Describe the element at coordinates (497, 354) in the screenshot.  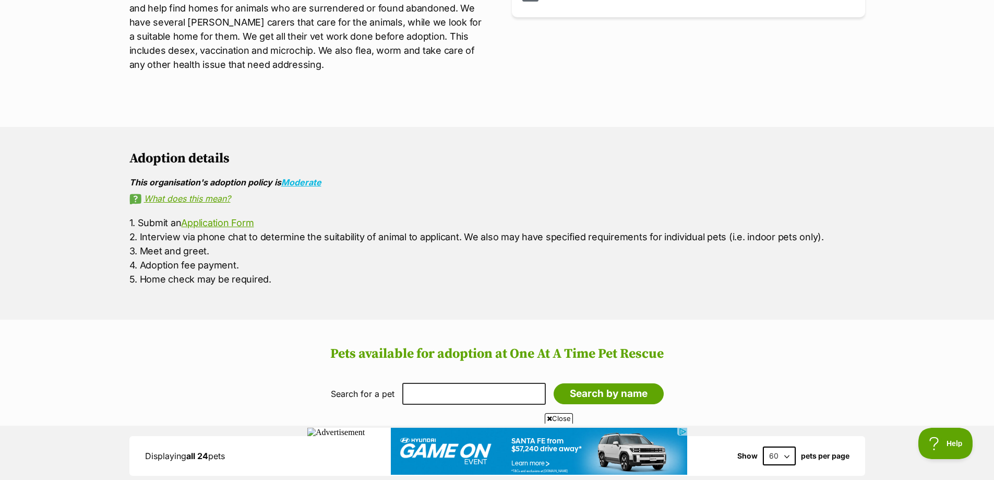
I see `h2: Pets available for adoption at One At A Time Pet Rescue` at that location.